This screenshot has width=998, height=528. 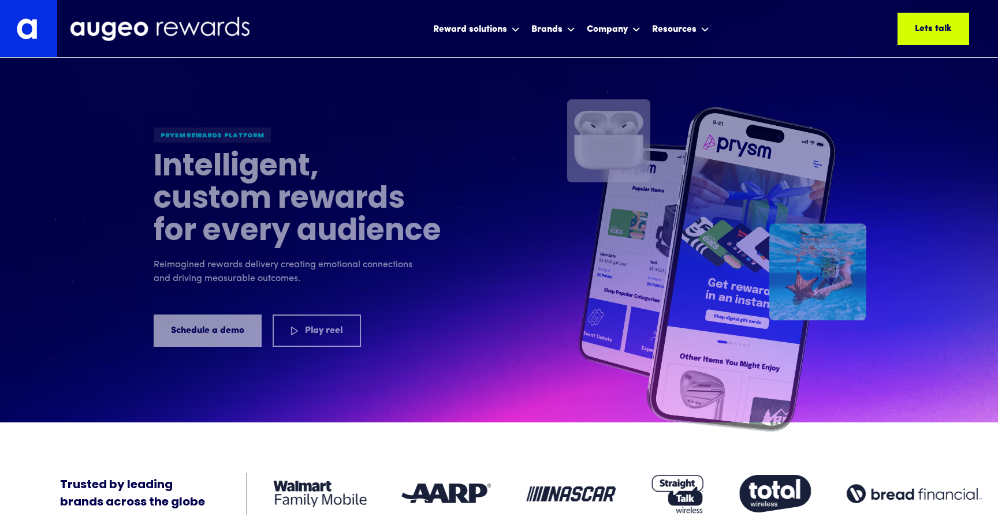 I want to click on a: Play reel, so click(x=316, y=331).